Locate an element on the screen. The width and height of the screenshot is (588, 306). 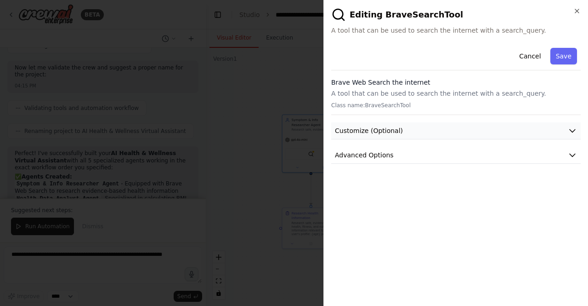
p: Class name: BraveSearchTool is located at coordinates (456, 105).